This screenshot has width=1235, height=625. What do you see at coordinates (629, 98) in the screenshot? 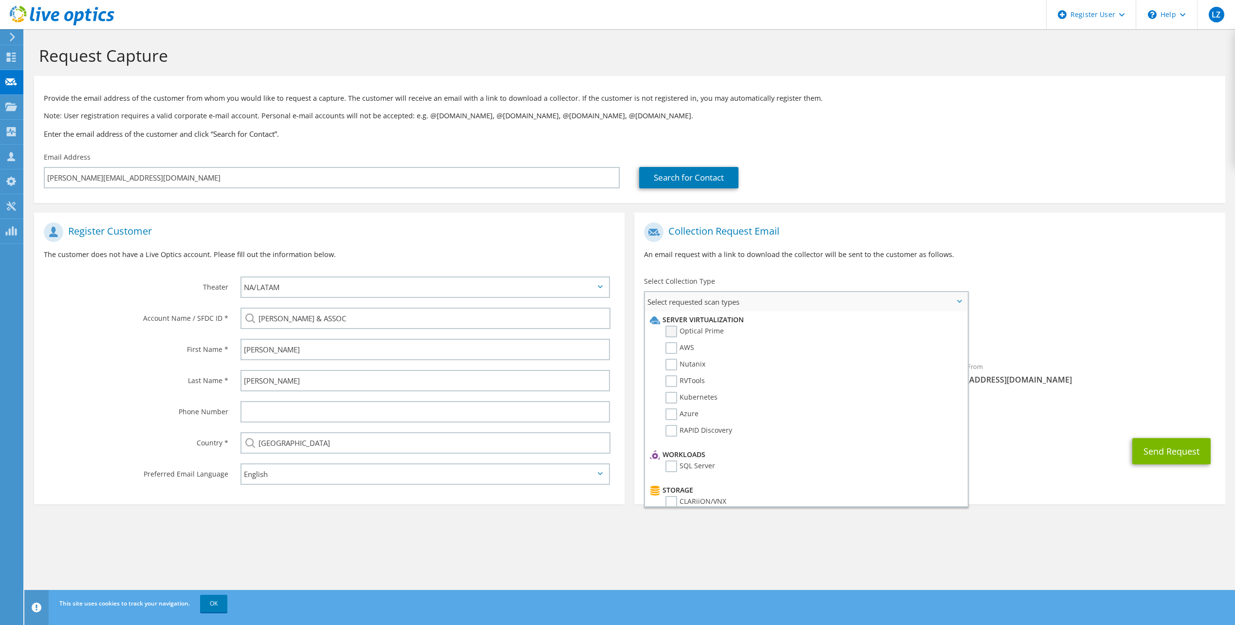
I see `p: Provide the email address of the customer from whom you would like to request a capture. The cust...` at bounding box center [629, 98].